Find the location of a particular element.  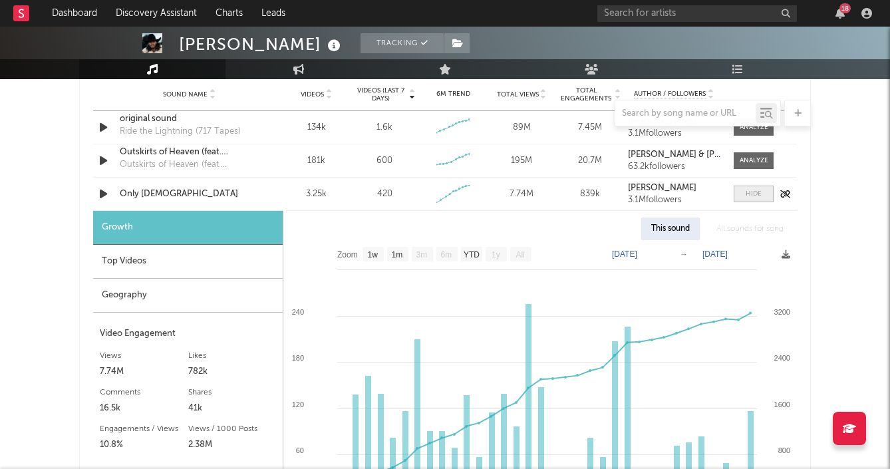

div: 6M Trend is located at coordinates (453, 94).